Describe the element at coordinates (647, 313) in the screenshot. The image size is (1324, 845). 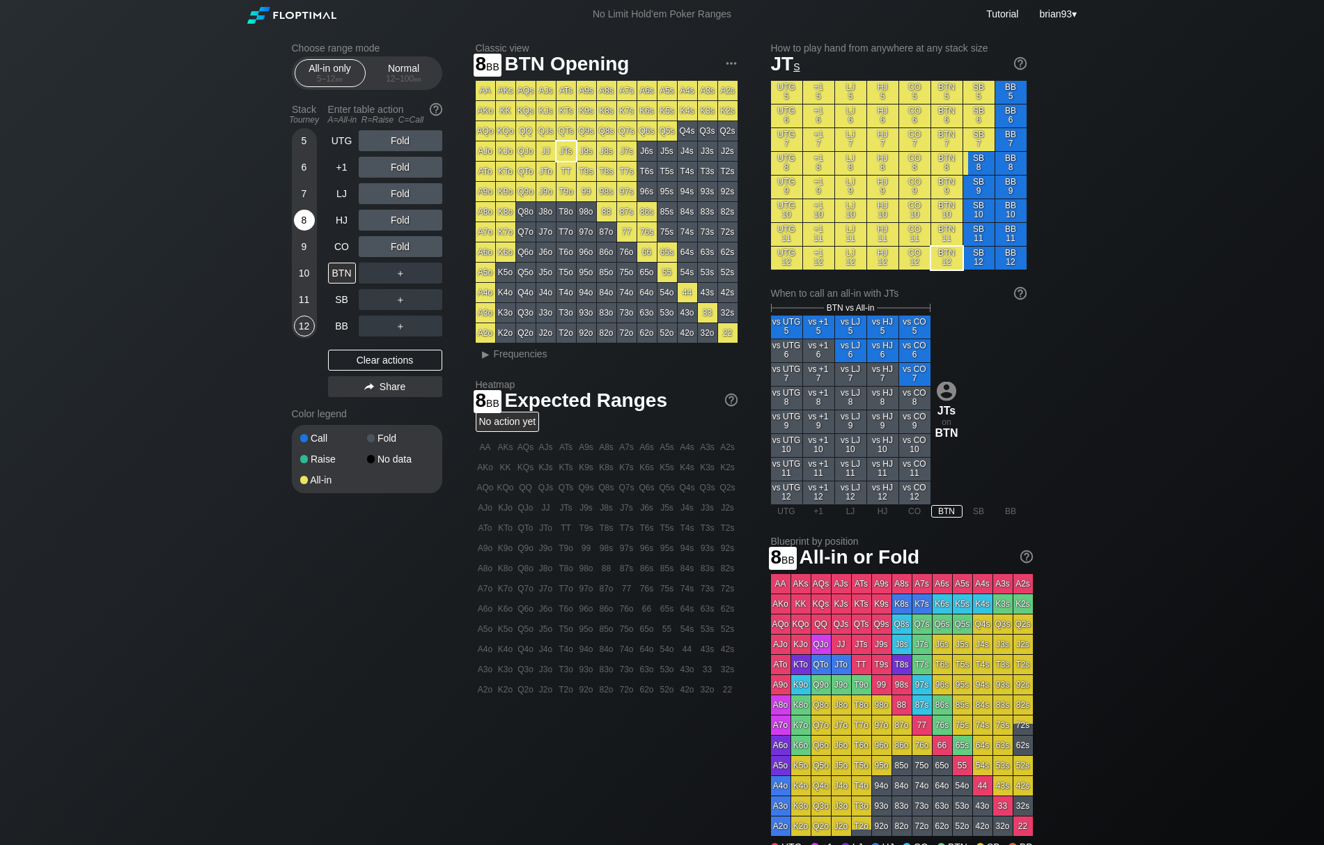
I see `div: 63o` at that location.